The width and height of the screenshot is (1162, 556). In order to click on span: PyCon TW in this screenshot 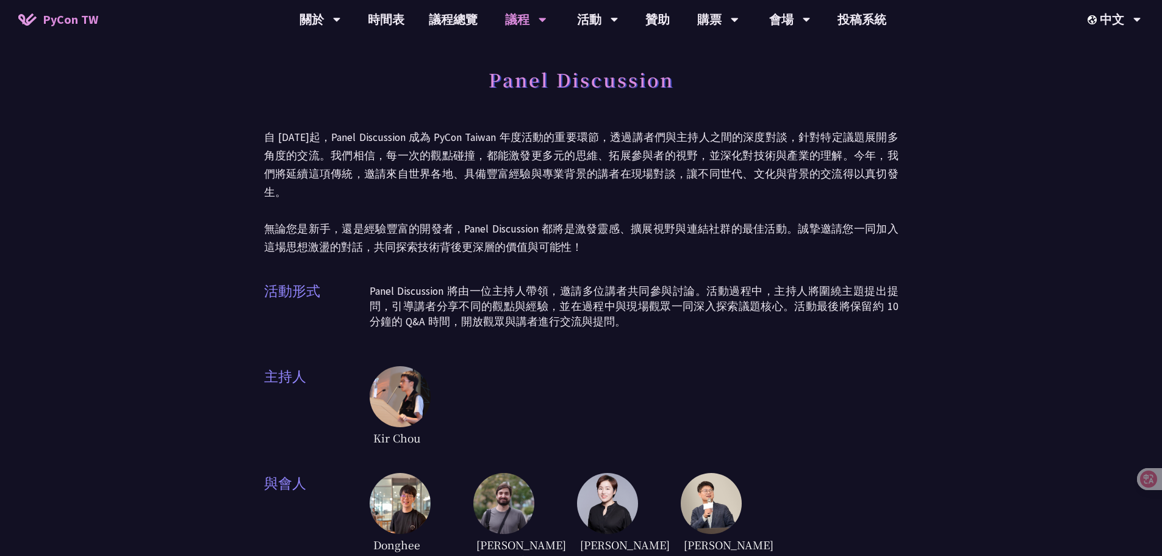, I will do `click(70, 20)`.